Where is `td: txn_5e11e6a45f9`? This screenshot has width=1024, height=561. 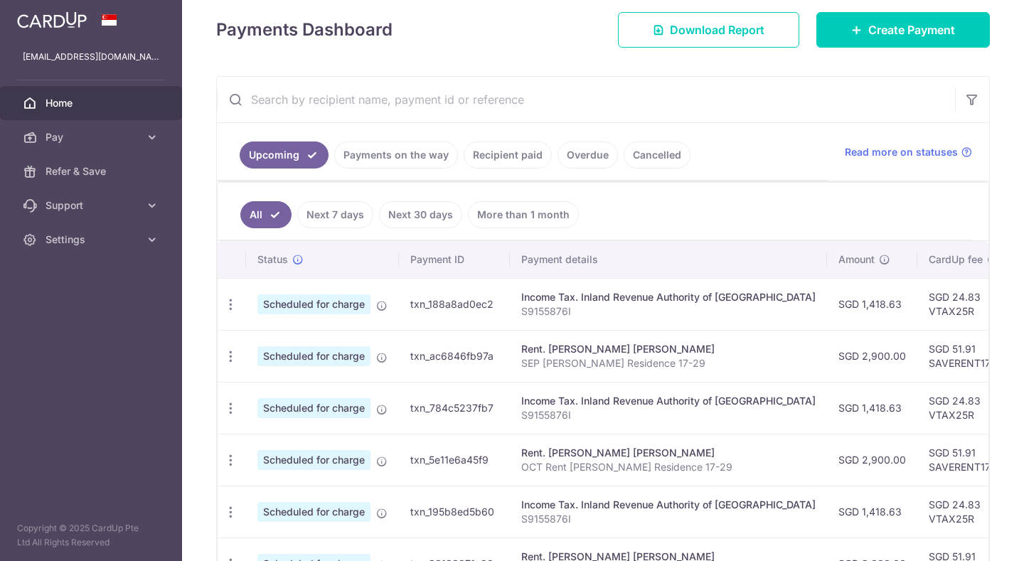
td: txn_5e11e6a45f9 is located at coordinates (455, 460).